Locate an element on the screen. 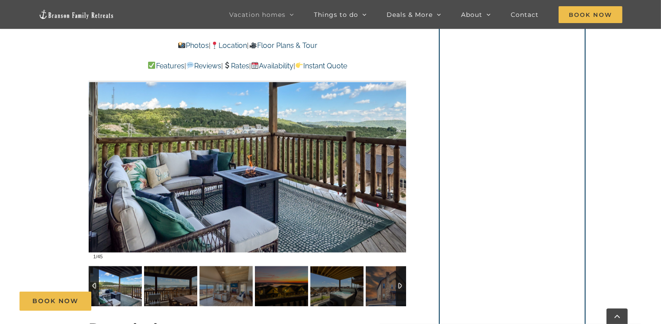 The image size is (661, 324). a: Availability is located at coordinates (272, 66).